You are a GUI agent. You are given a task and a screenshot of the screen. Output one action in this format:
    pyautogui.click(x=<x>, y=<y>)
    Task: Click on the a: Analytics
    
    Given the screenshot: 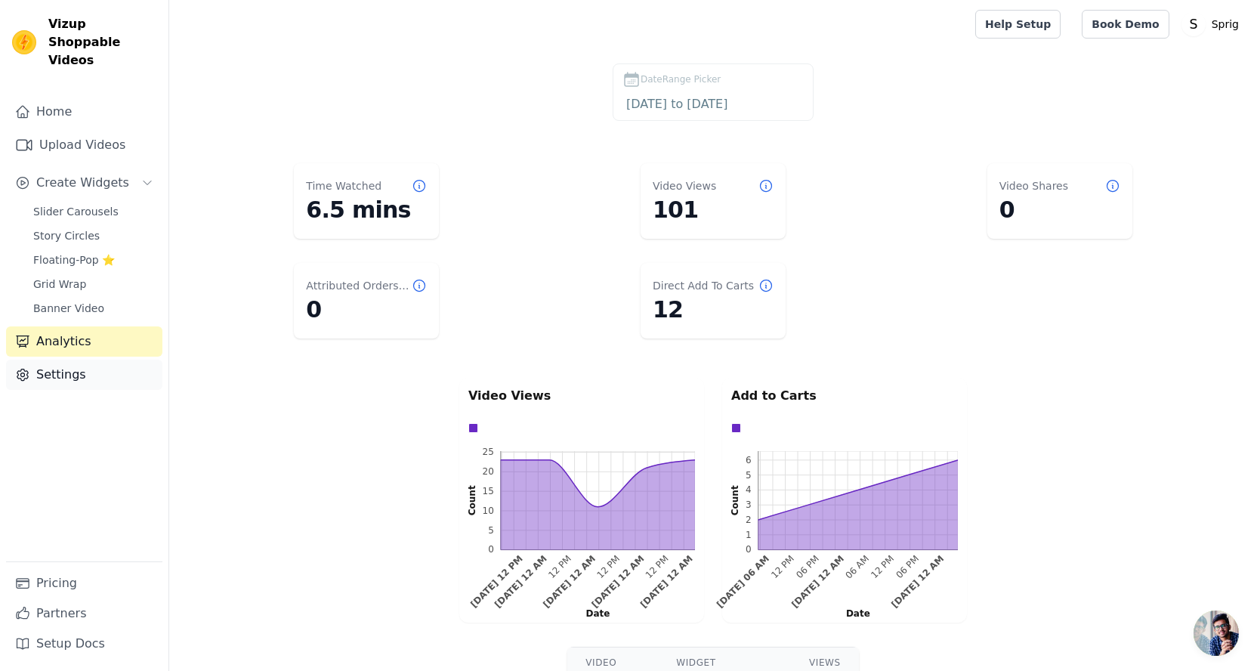 What is the action you would take?
    pyautogui.click(x=84, y=341)
    